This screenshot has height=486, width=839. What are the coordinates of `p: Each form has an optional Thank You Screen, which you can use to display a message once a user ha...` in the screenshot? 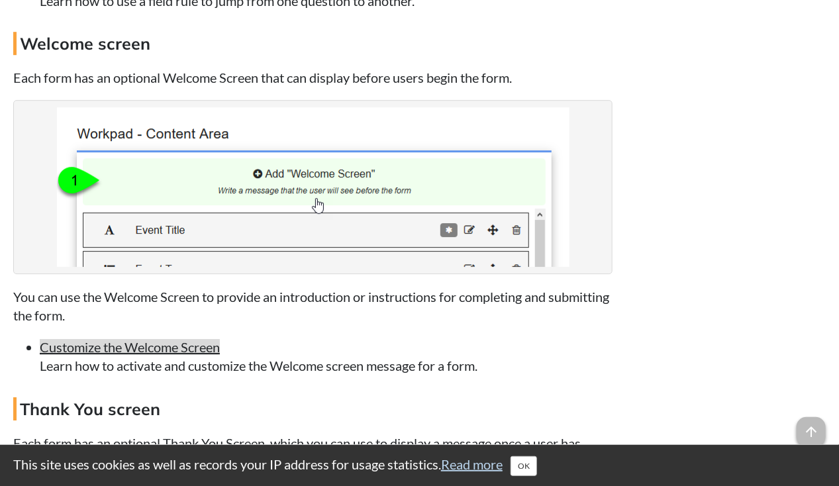 It's located at (312, 452).